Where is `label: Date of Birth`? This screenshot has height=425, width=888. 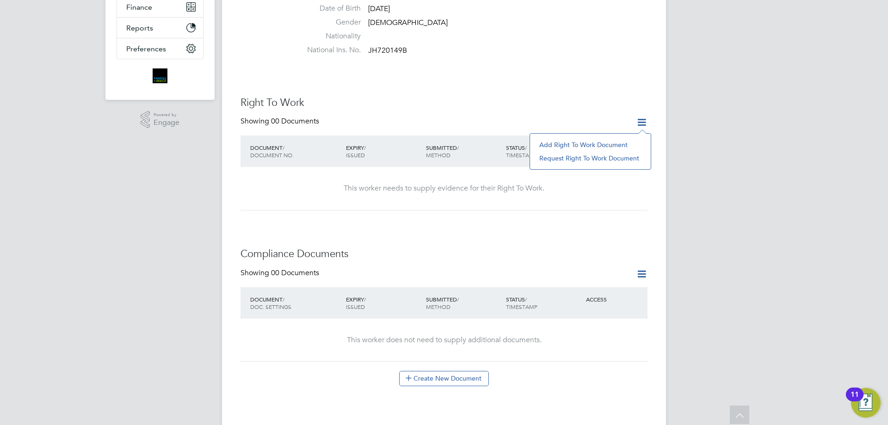 label: Date of Birth is located at coordinates (329, 8).